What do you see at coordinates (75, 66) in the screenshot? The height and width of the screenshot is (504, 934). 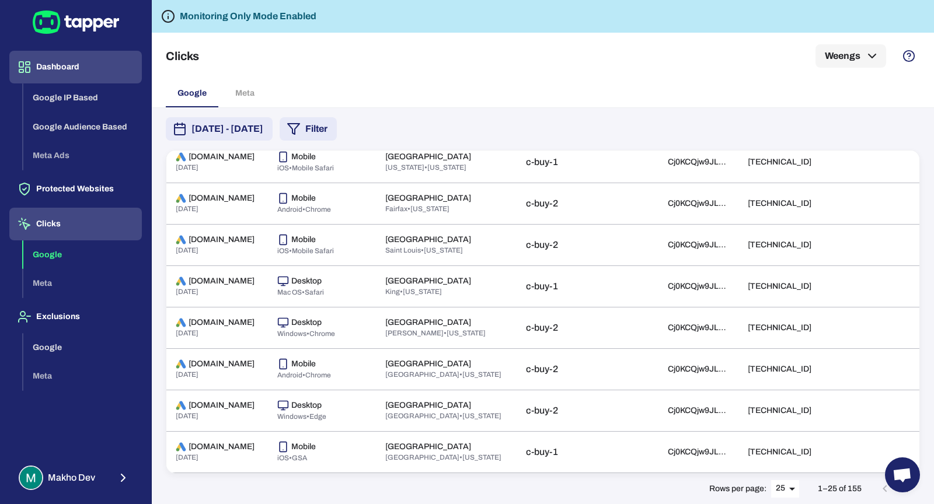 I see `a: Dashboard` at bounding box center [75, 66].